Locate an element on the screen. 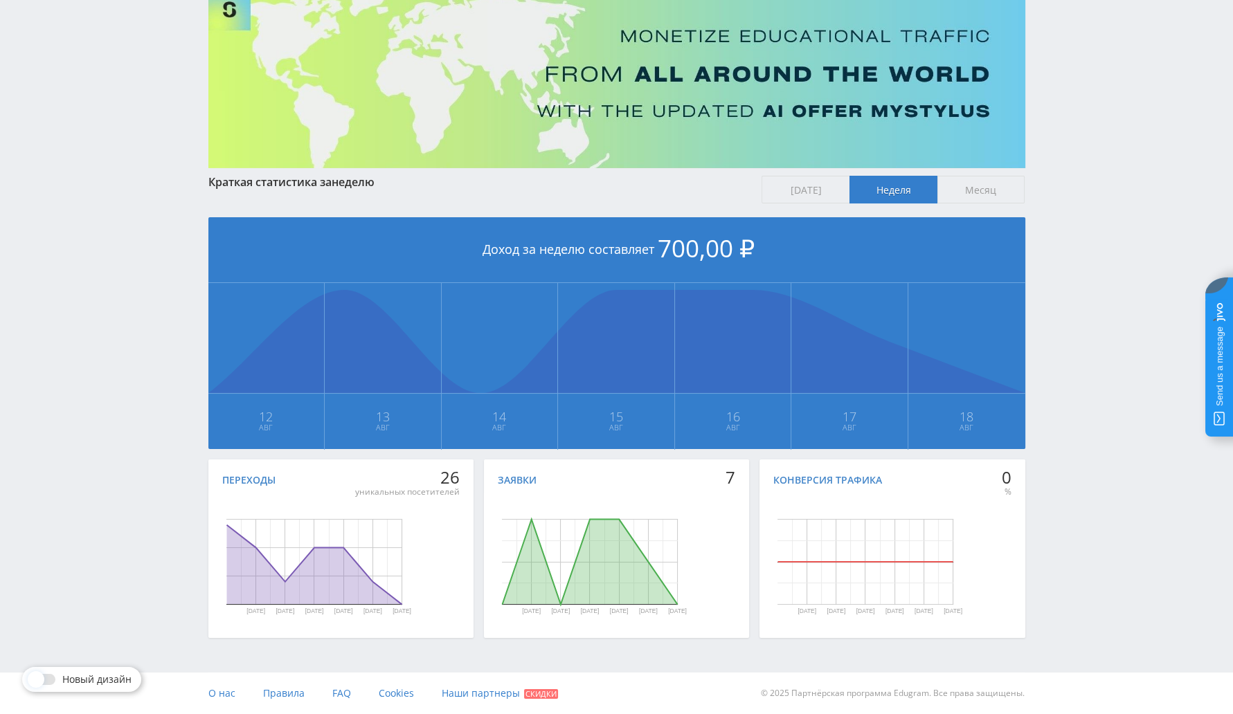 The width and height of the screenshot is (1233, 714). span: 700,00 ₽ is located at coordinates (706, 248).